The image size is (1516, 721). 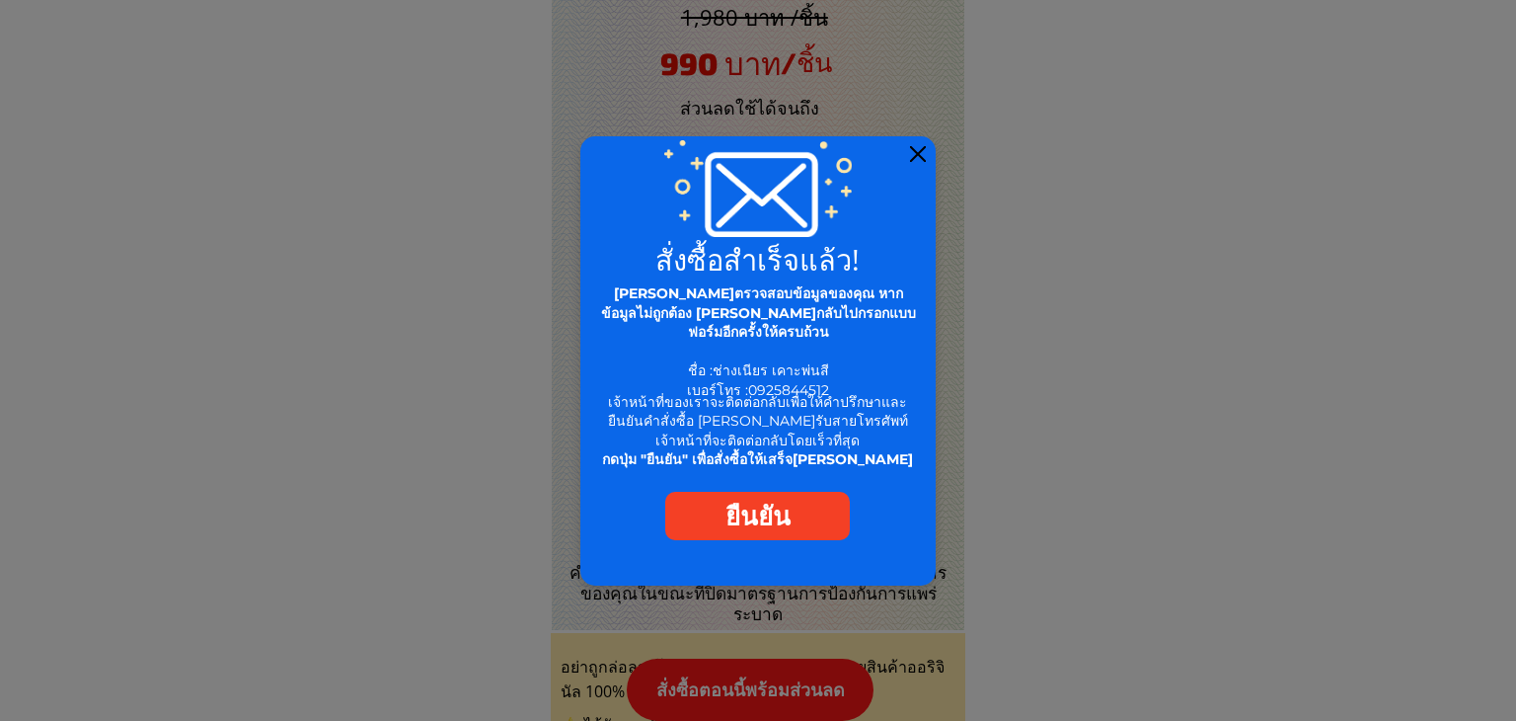 I want to click on span: ช่างเนียร เคาะพ่นสี, so click(x=771, y=370).